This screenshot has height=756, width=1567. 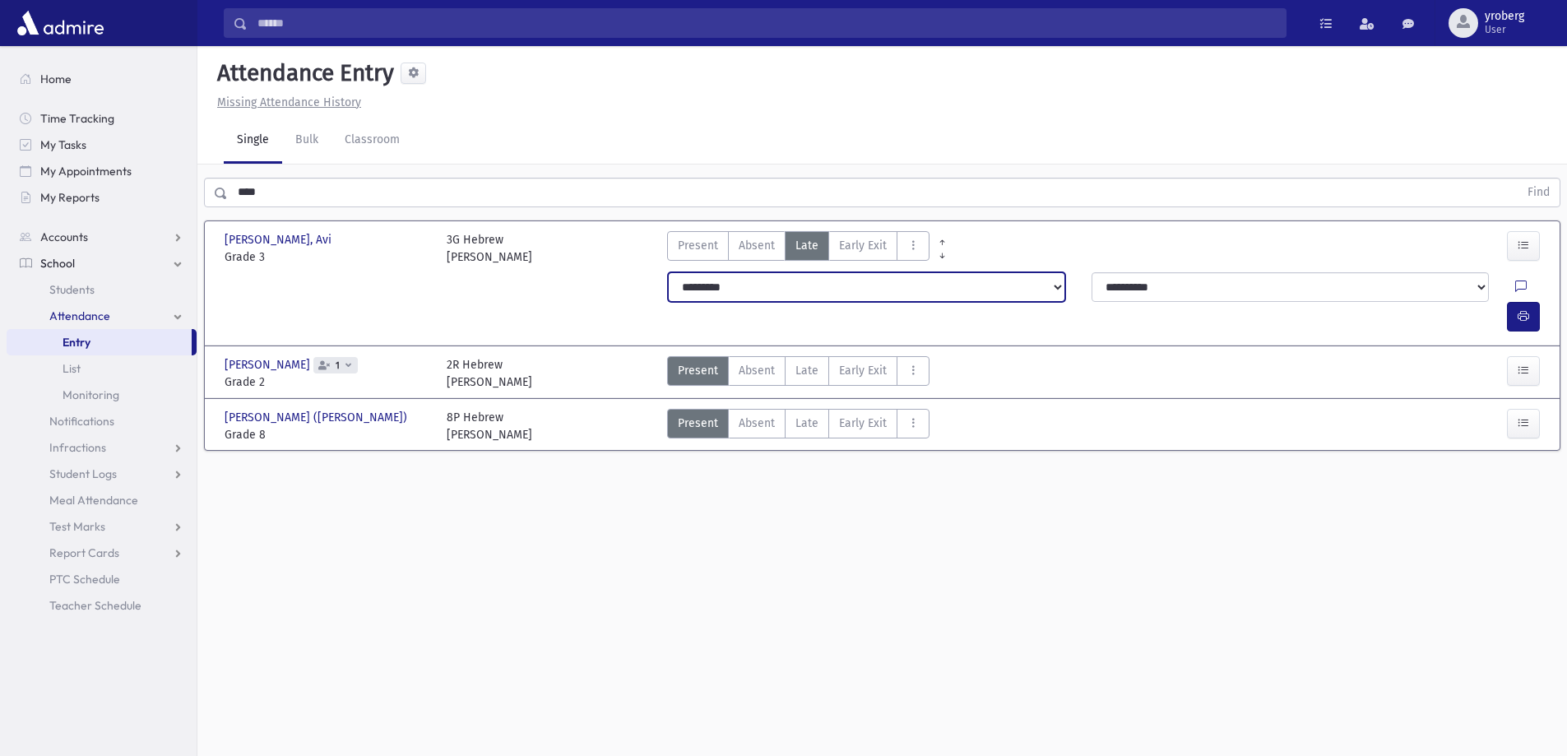 I want to click on span: Grade 3, so click(x=327, y=257).